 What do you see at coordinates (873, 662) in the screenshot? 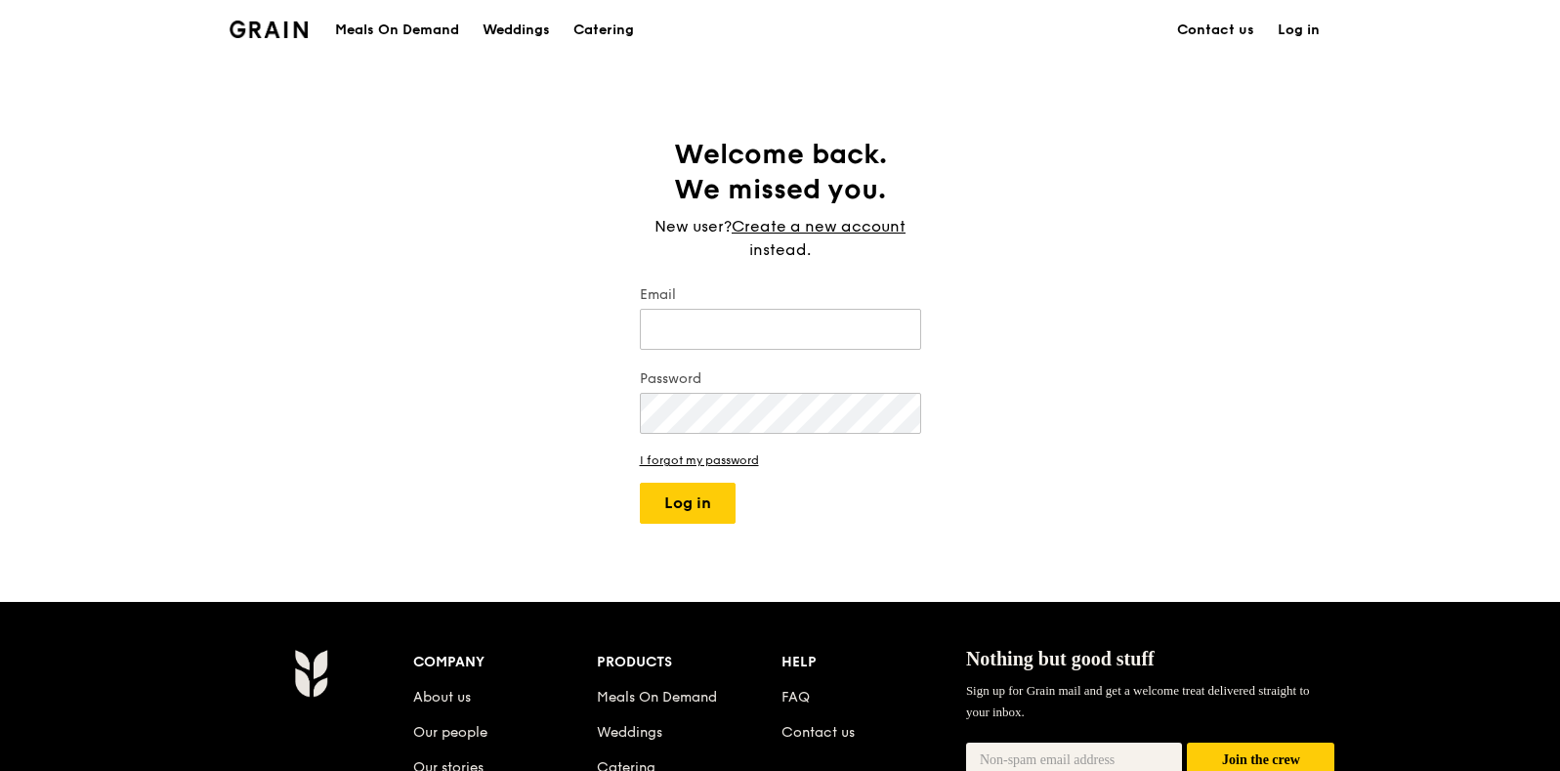
I see `div: Help` at bounding box center [873, 662].